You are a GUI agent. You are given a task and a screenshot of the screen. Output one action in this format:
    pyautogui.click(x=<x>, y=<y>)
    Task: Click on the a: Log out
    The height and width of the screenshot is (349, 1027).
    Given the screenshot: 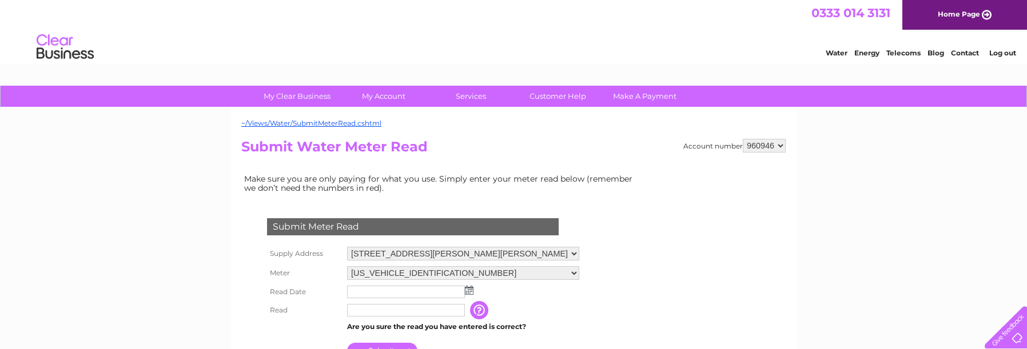 What is the action you would take?
    pyautogui.click(x=1002, y=53)
    